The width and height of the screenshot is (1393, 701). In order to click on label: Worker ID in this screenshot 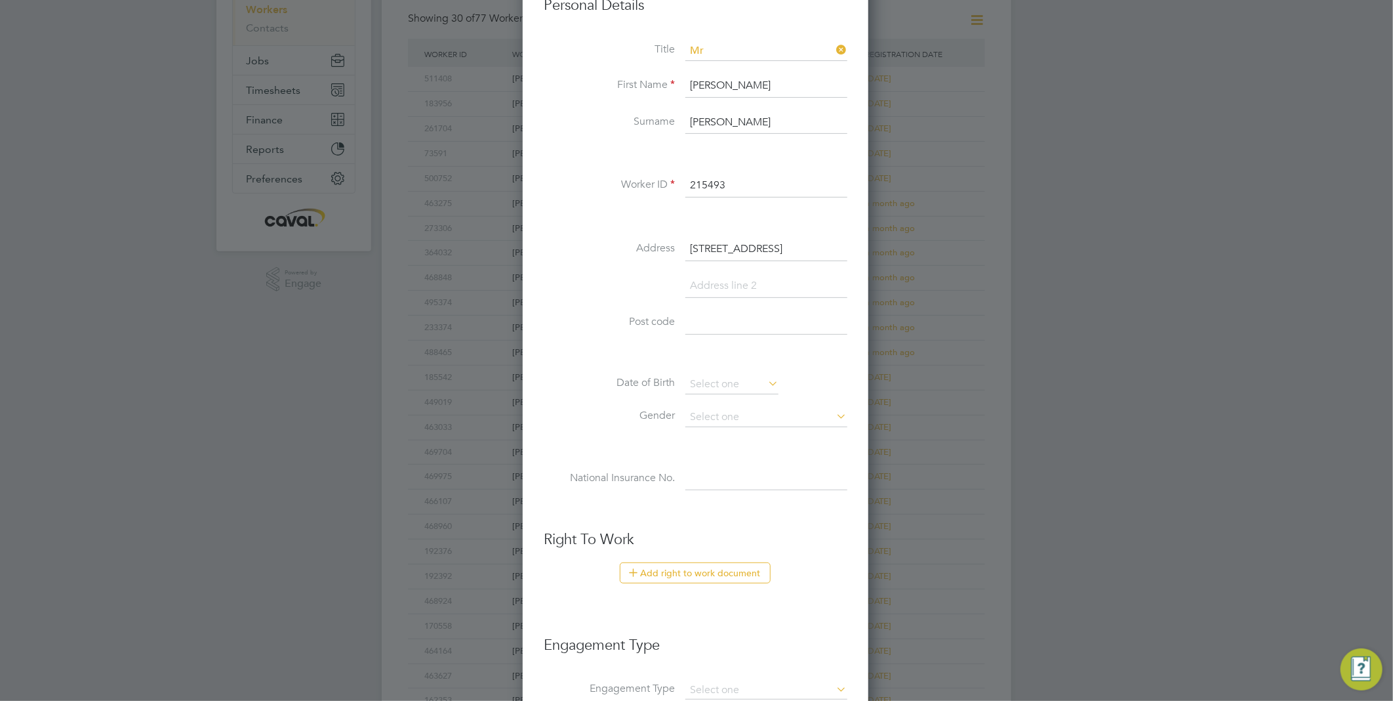, I will do `click(609, 184)`.